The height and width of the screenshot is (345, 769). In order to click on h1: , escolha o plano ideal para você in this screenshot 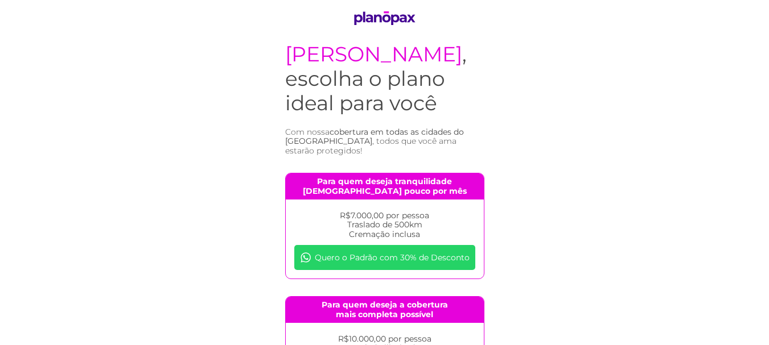, I will do `click(385, 79)`.